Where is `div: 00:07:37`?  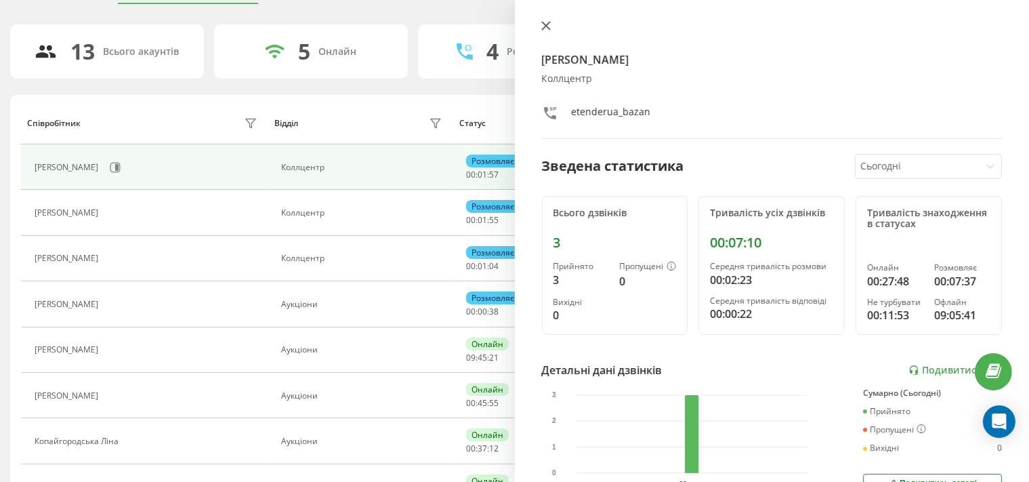
div: 00:07:37 is located at coordinates (962, 281).